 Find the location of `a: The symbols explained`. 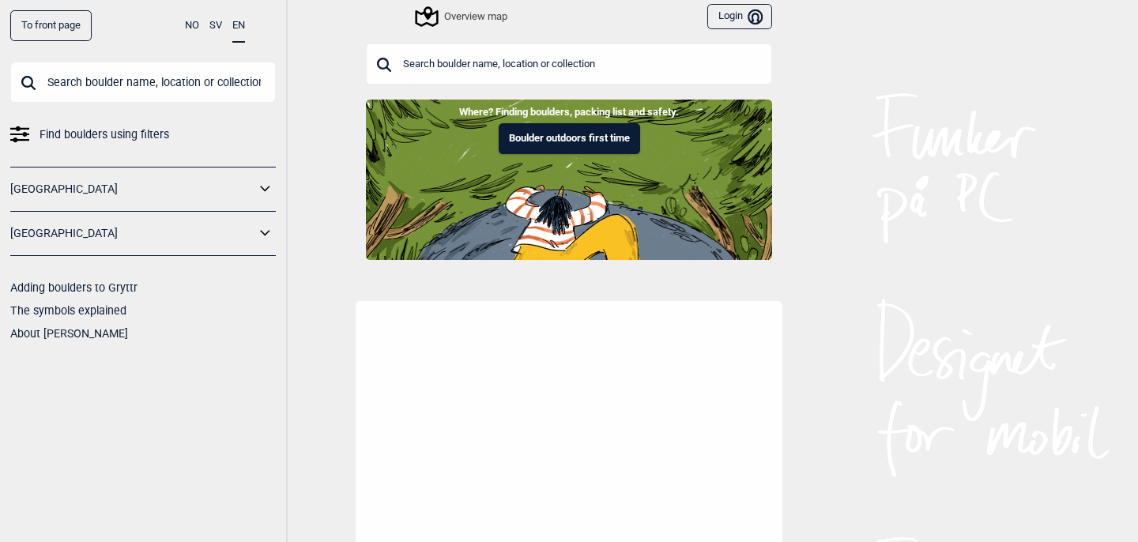

a: The symbols explained is located at coordinates (68, 311).